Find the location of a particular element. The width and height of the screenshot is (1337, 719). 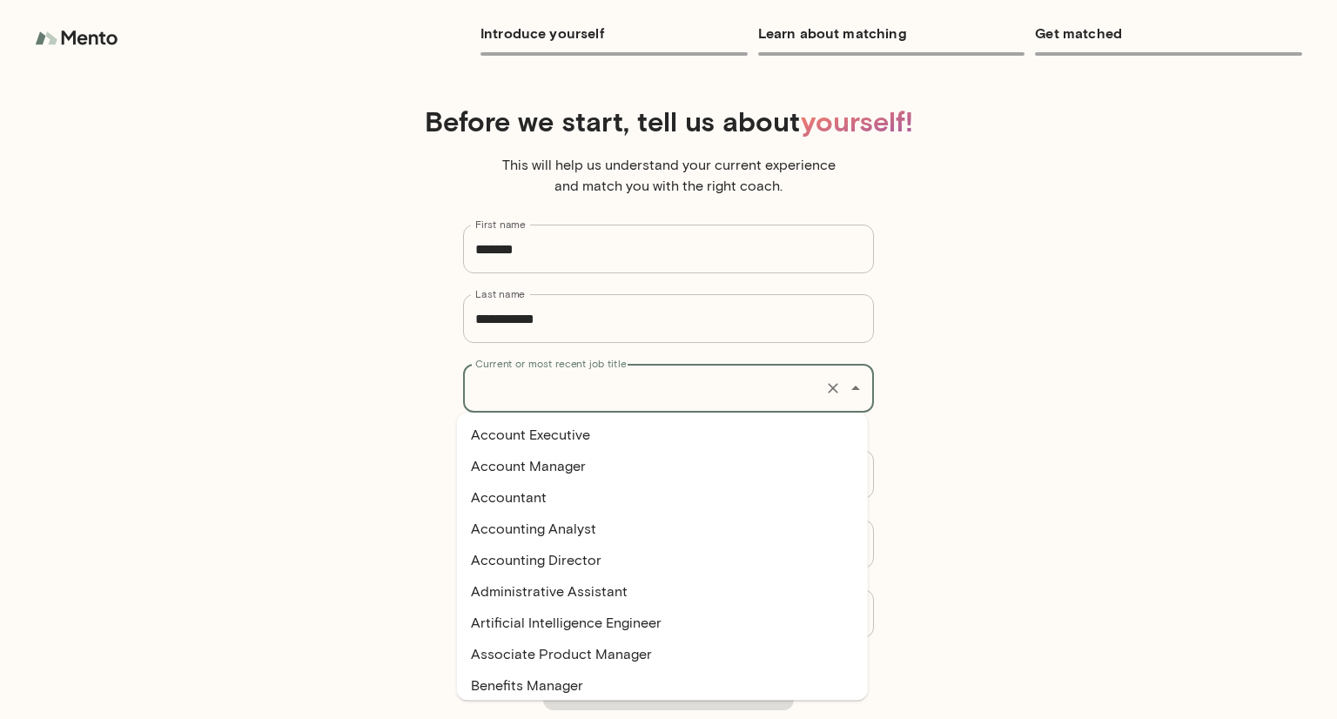

li: Associate Product Manager is located at coordinates (662, 654).